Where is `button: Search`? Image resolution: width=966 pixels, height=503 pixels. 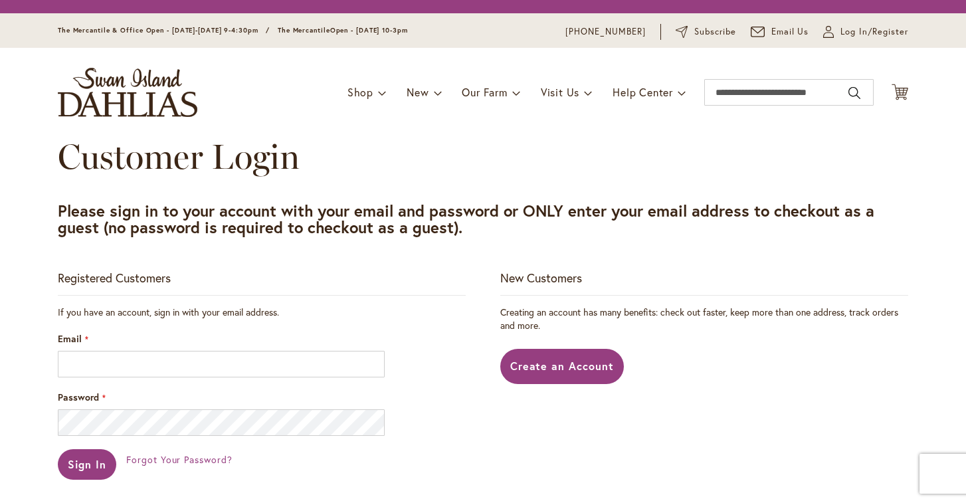
button: Search is located at coordinates (854, 93).